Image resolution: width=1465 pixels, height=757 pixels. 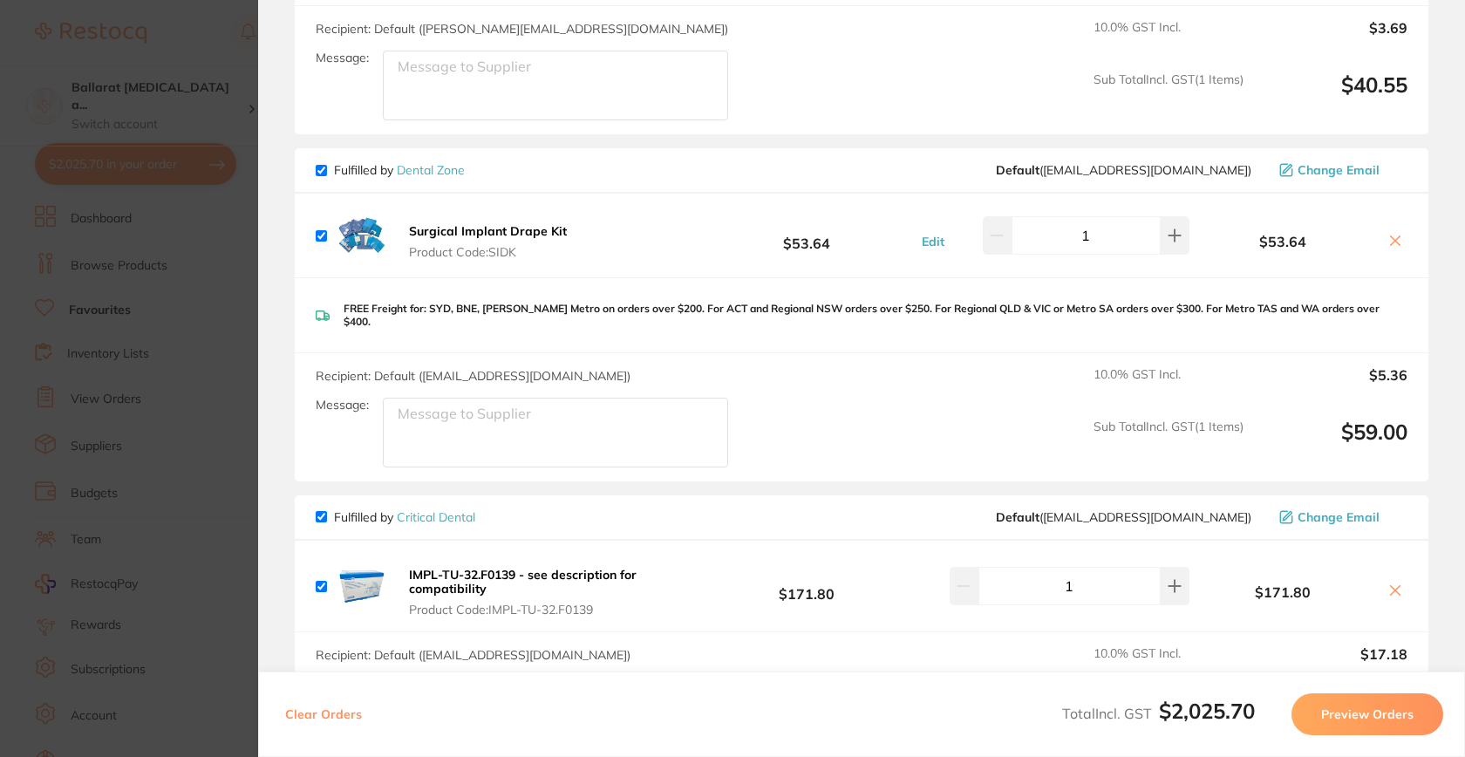 I want to click on span: Product Code: IMPL-TU-32.F0139, so click(x=550, y=609).